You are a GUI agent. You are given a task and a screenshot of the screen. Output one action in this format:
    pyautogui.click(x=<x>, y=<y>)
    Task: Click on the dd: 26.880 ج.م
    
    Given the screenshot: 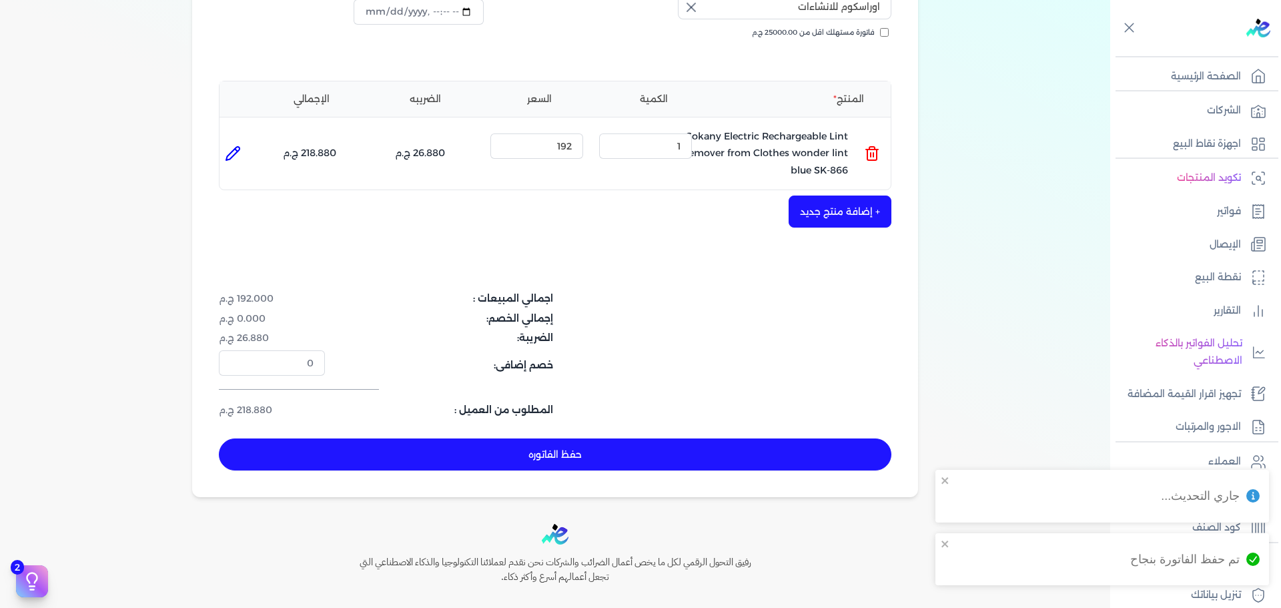 What is the action you would take?
    pyautogui.click(x=272, y=338)
    